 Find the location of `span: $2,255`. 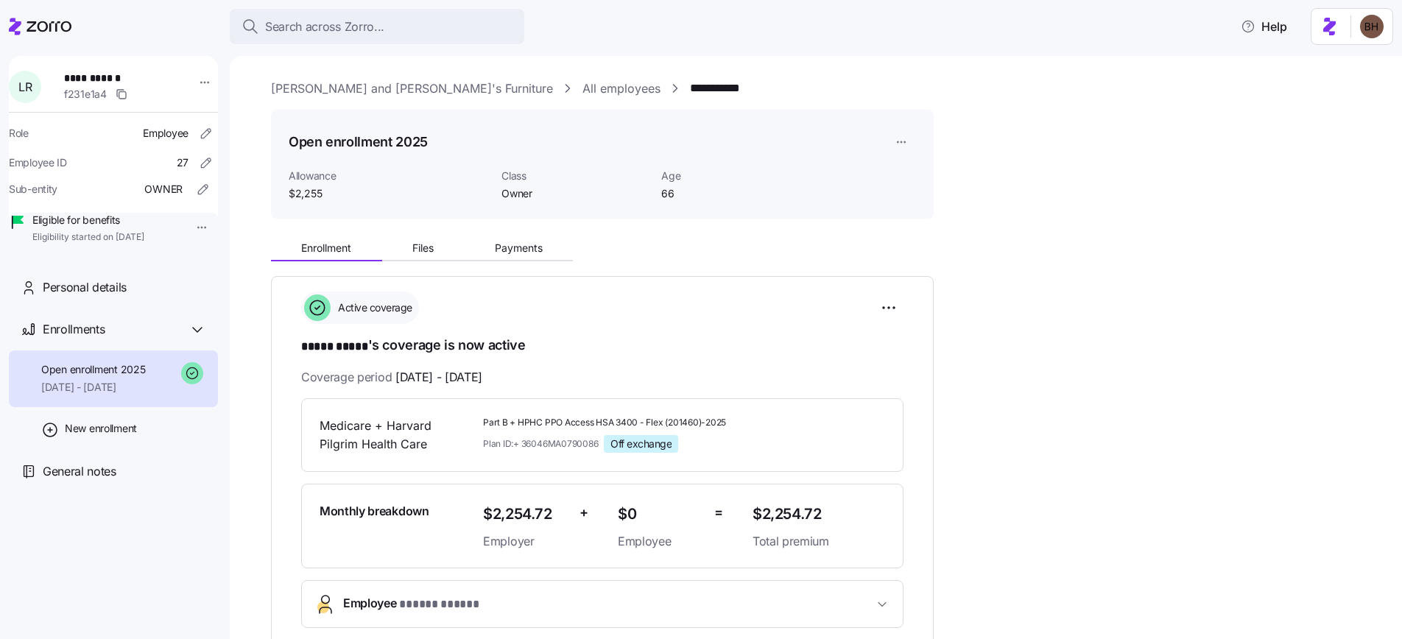

span: $2,255 is located at coordinates (389, 194).